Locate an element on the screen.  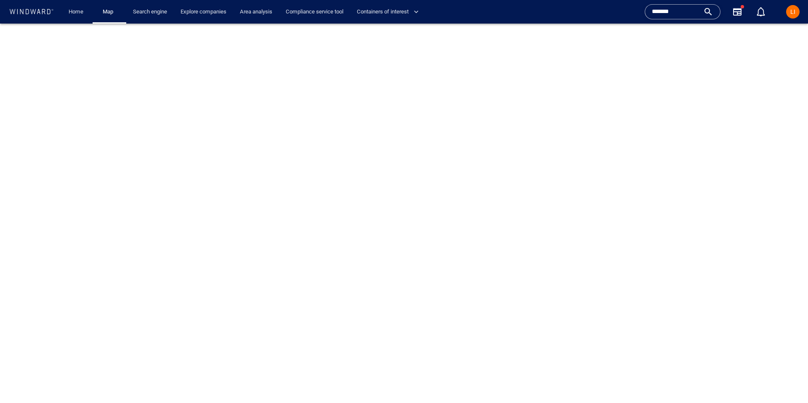
button: Map is located at coordinates (109, 12).